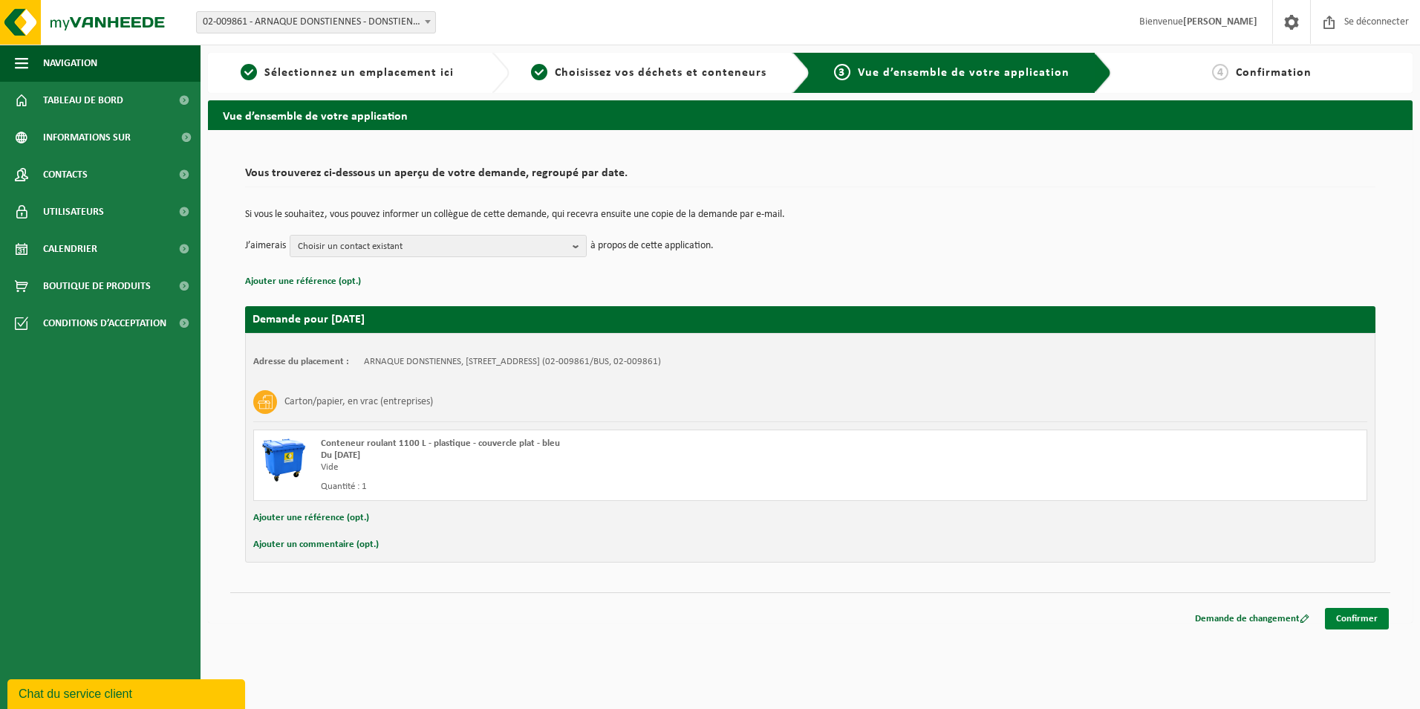  What do you see at coordinates (810, 177) in the screenshot?
I see `h2: Vous trouverez ci-dessous un aperçu de votre demande, regroupé par date.` at bounding box center [810, 177].